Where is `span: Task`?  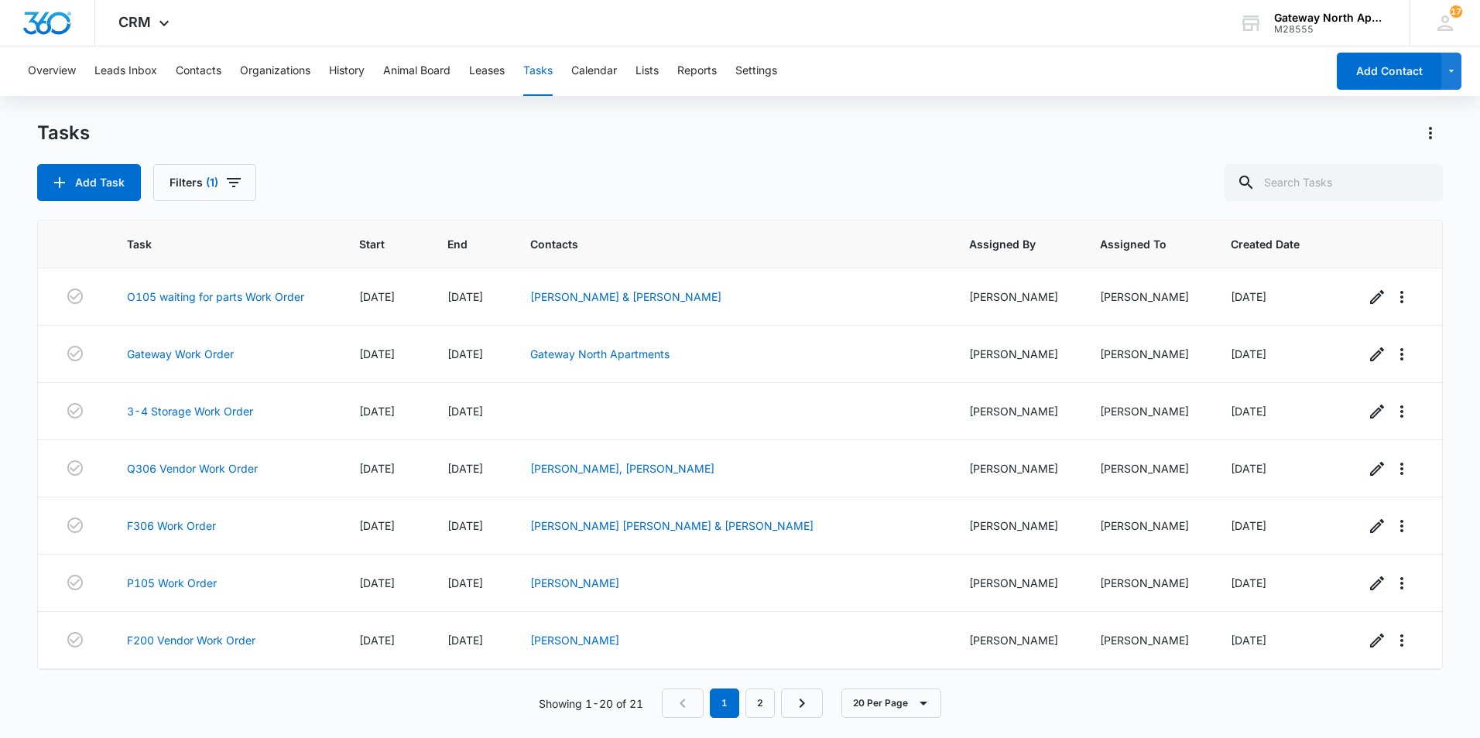 span: Task is located at coordinates (213, 244).